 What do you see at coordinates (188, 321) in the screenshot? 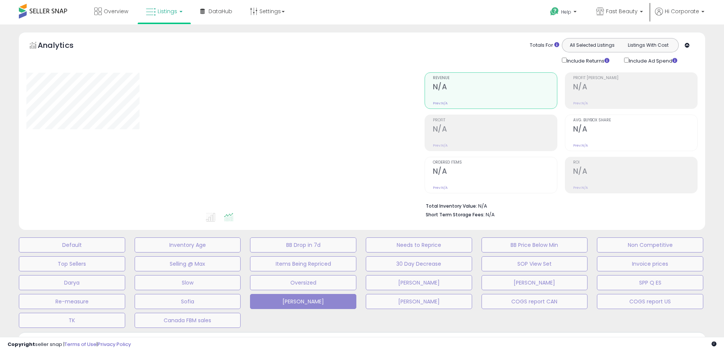
I see `button: Canada FBM sales` at bounding box center [188, 321].